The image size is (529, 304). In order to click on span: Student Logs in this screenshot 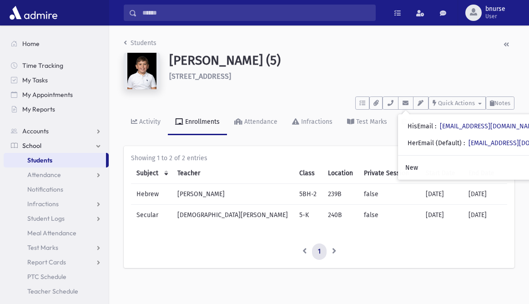, I will do `click(46, 218)`.